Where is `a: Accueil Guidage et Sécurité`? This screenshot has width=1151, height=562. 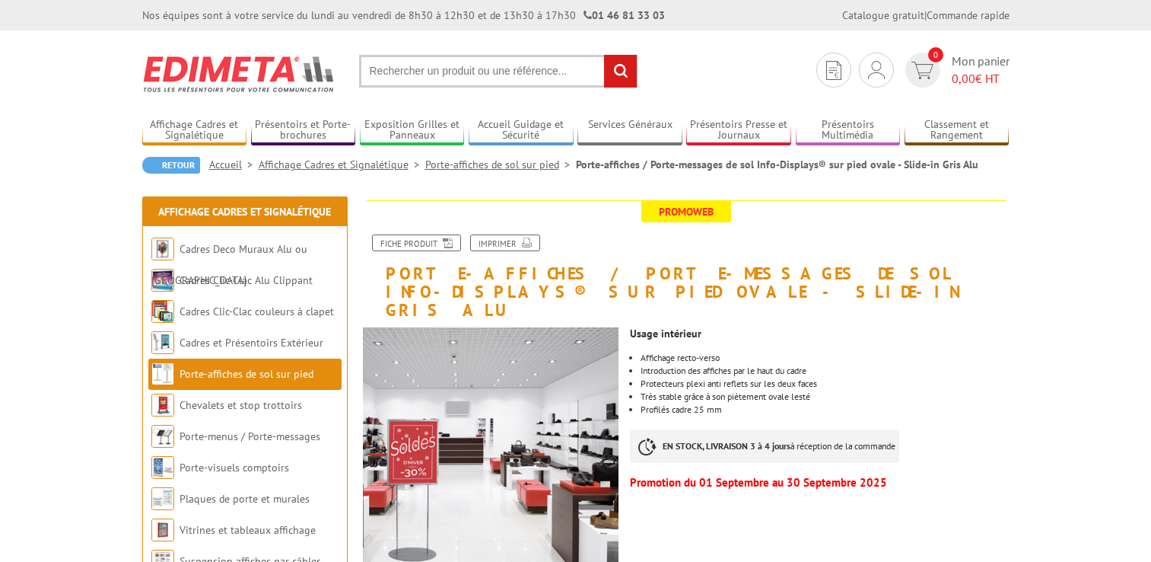 a: Accueil Guidage et Sécurité is located at coordinates (521, 130).